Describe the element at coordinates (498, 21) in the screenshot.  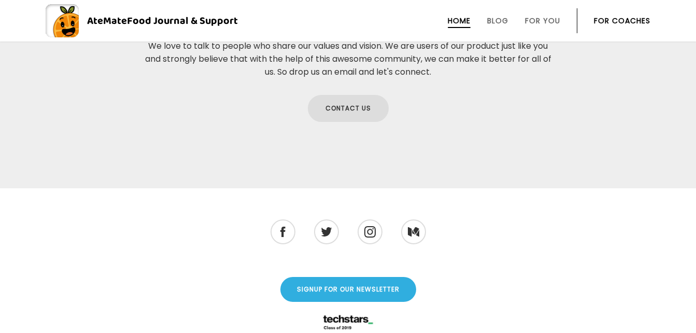
I see `a: Blog` at that location.